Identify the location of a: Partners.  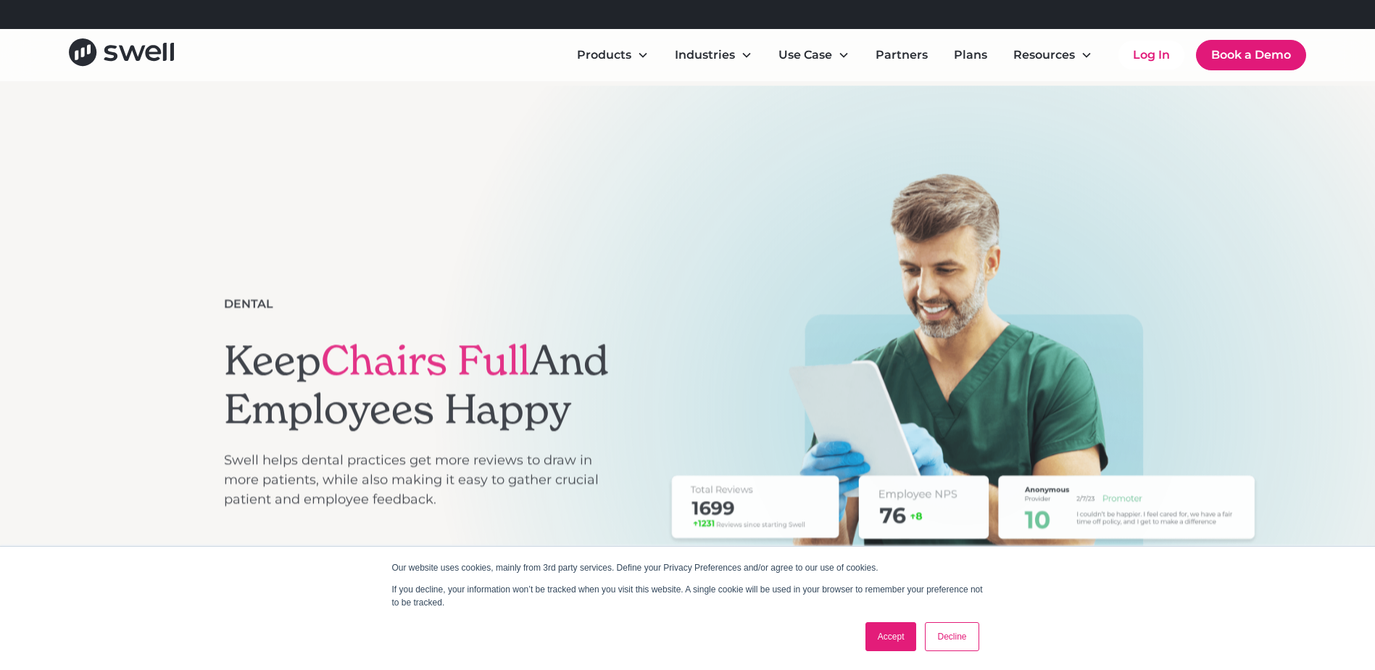
(902, 55).